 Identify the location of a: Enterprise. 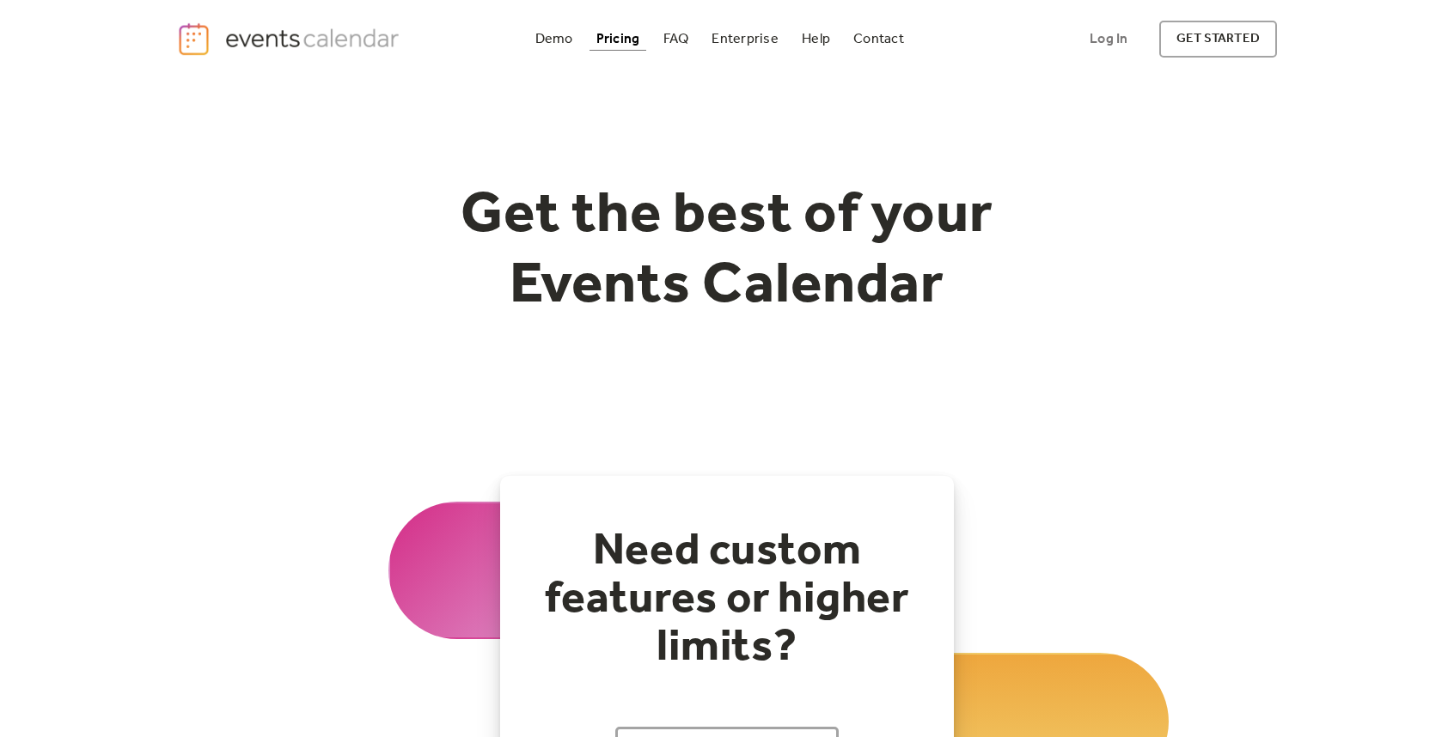
(744, 39).